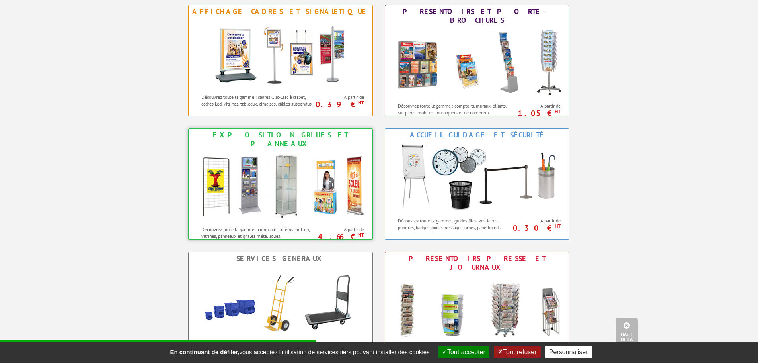 The height and width of the screenshot is (363, 758). Describe the element at coordinates (281, 258) in the screenshot. I see `div: Services Généraux` at that location.